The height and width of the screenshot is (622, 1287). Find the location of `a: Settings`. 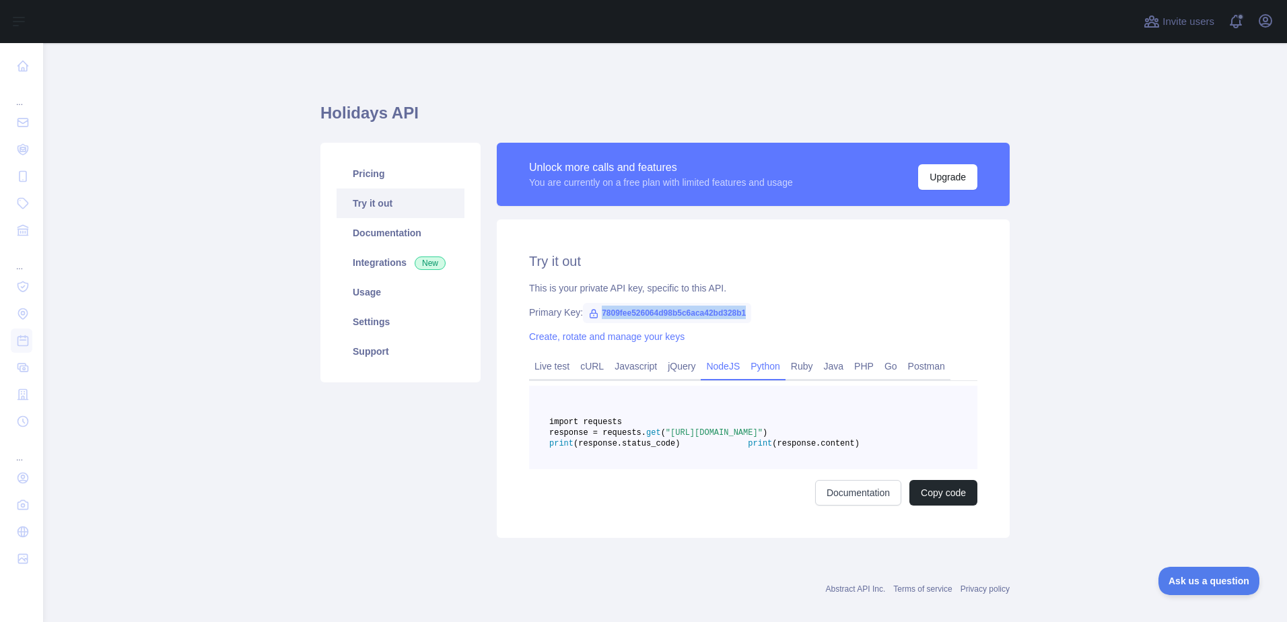

a: Settings is located at coordinates (401, 322).